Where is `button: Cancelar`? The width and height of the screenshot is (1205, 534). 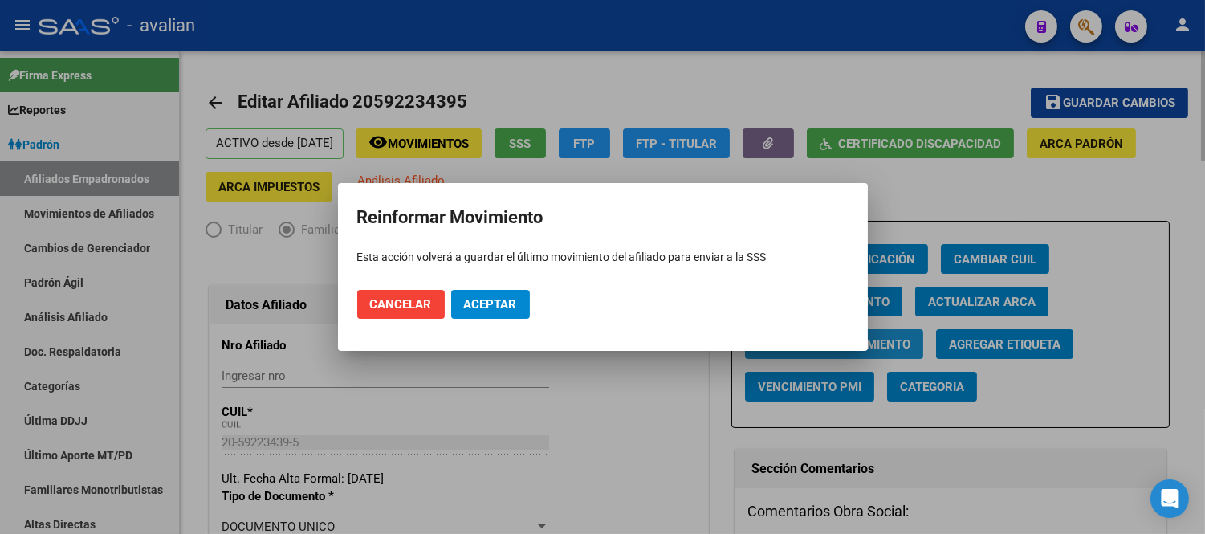
button: Cancelar is located at coordinates (401, 304).